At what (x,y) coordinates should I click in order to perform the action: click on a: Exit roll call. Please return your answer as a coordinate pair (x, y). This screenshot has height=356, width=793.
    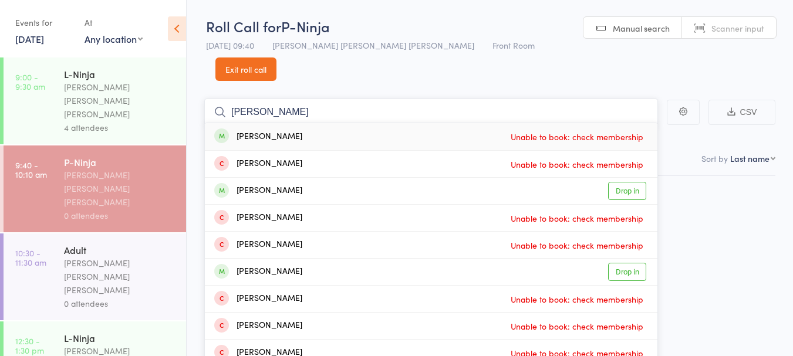
    Looking at the image, I should click on (246, 69).